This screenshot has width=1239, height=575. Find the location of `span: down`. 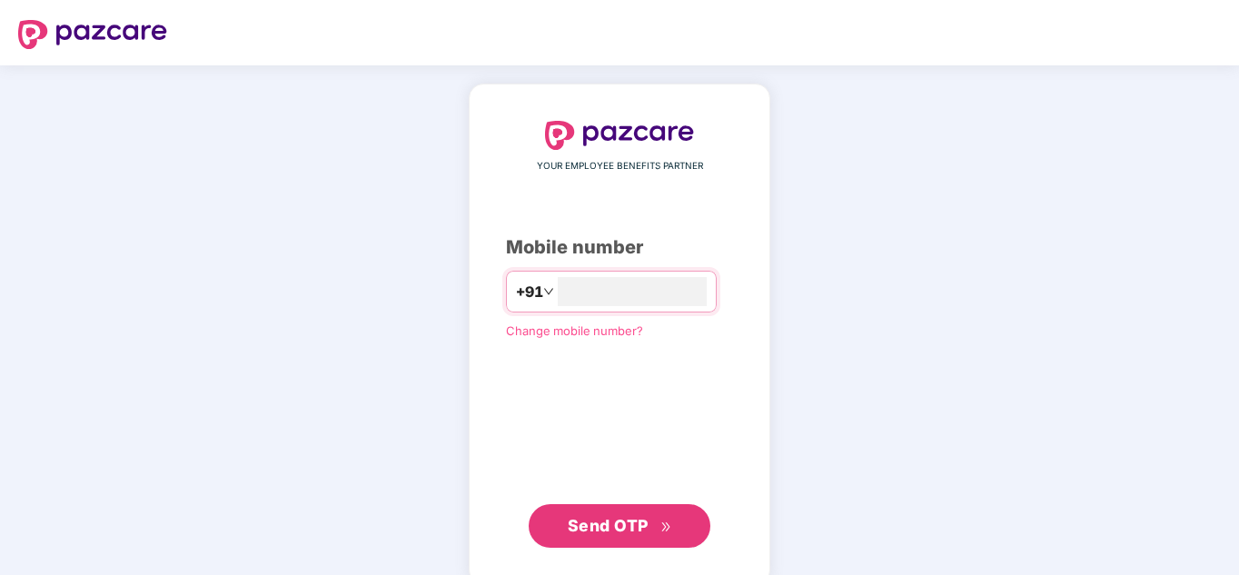

span: down is located at coordinates (548, 291).